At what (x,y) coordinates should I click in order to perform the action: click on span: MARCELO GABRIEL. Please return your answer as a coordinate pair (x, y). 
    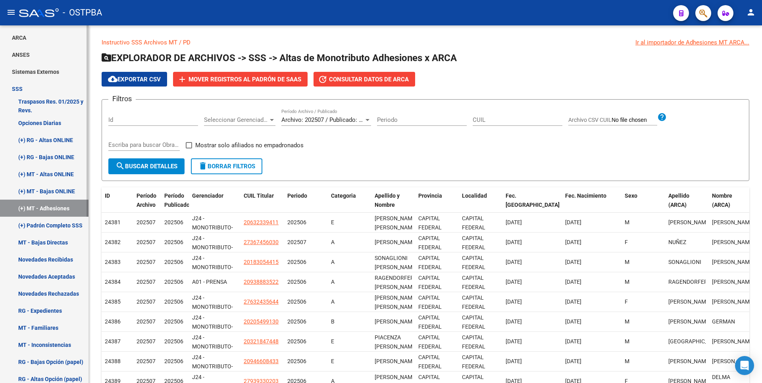
    Looking at the image, I should click on (733, 262).